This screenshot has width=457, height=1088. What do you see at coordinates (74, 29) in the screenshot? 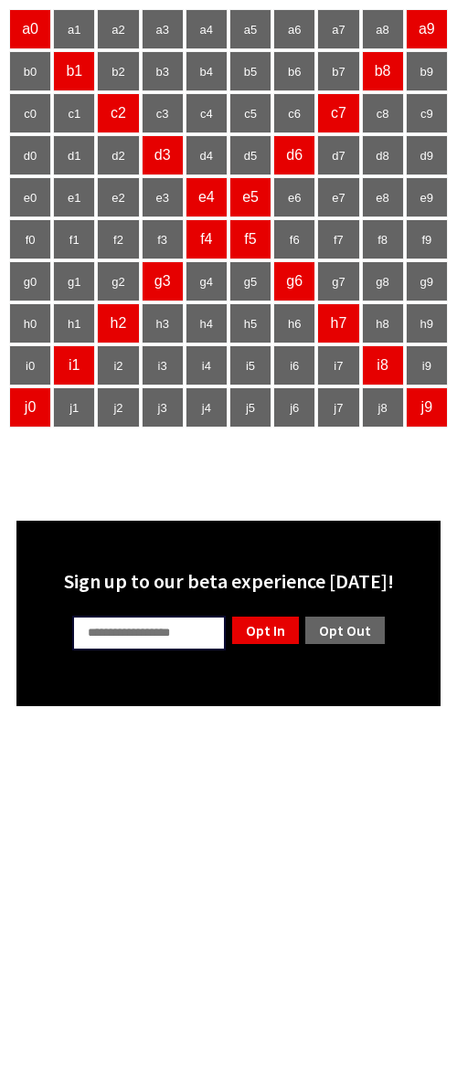
I see `td: a1` at bounding box center [74, 29].